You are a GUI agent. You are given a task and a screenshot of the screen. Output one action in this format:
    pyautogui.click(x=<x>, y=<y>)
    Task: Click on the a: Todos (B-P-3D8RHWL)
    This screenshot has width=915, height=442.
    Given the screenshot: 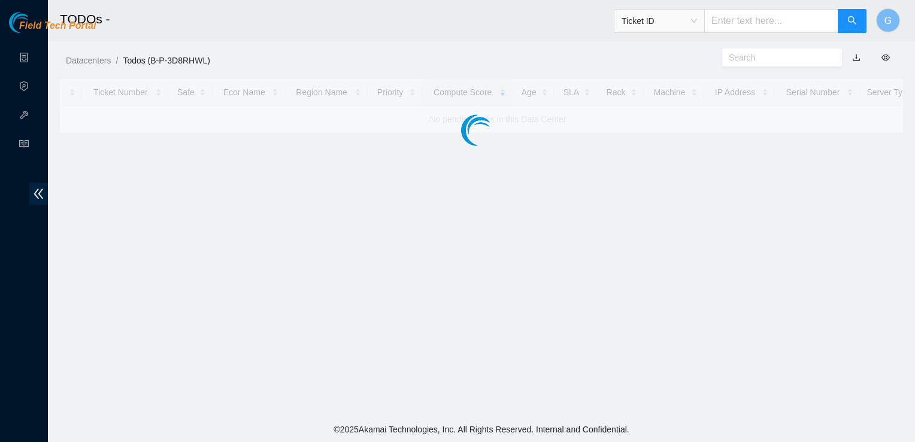 What is the action you would take?
    pyautogui.click(x=166, y=60)
    